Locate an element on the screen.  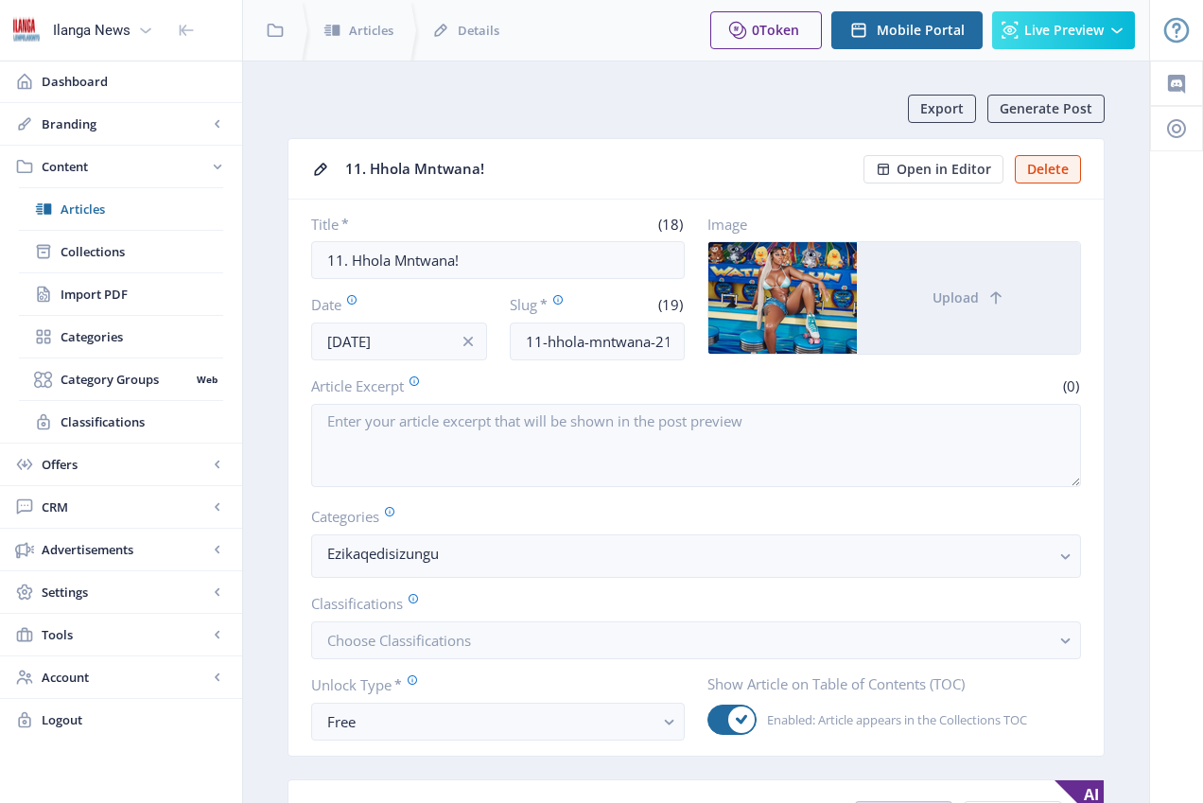
nb-select-label: Ezikaqedisizungu is located at coordinates (688, 553).